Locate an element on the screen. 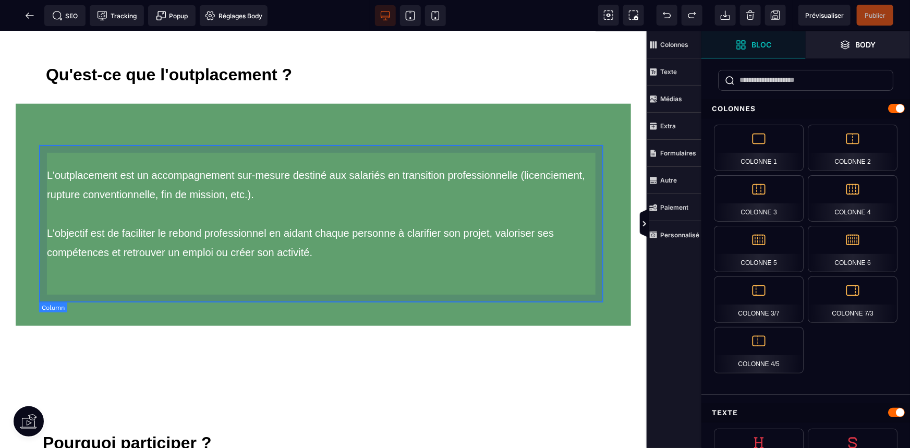 The height and width of the screenshot is (448, 910). span: L'outplacement est un accompagnement sur-mesure destiné aux salariés en transition professionnell... is located at coordinates (318, 183).